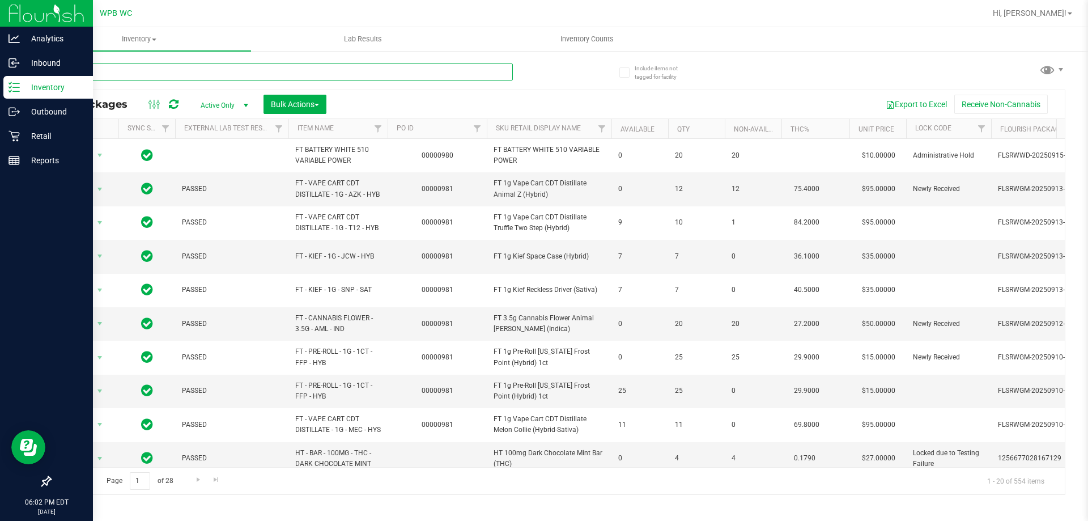 The width and height of the screenshot is (1088, 521). What do you see at coordinates (14, 87) in the screenshot?
I see `inline-svg: Inventory` at bounding box center [14, 87].